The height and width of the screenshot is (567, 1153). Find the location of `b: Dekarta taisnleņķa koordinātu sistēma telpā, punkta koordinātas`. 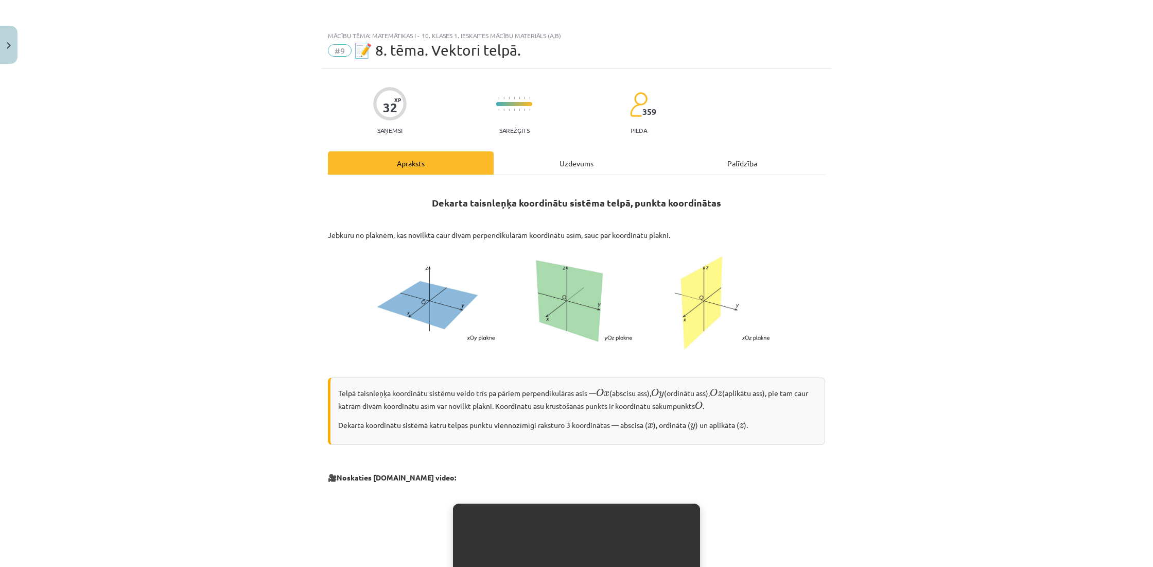

b: Dekarta taisnleņķa koordinātu sistēma telpā, punkta koordinātas is located at coordinates (577, 202).